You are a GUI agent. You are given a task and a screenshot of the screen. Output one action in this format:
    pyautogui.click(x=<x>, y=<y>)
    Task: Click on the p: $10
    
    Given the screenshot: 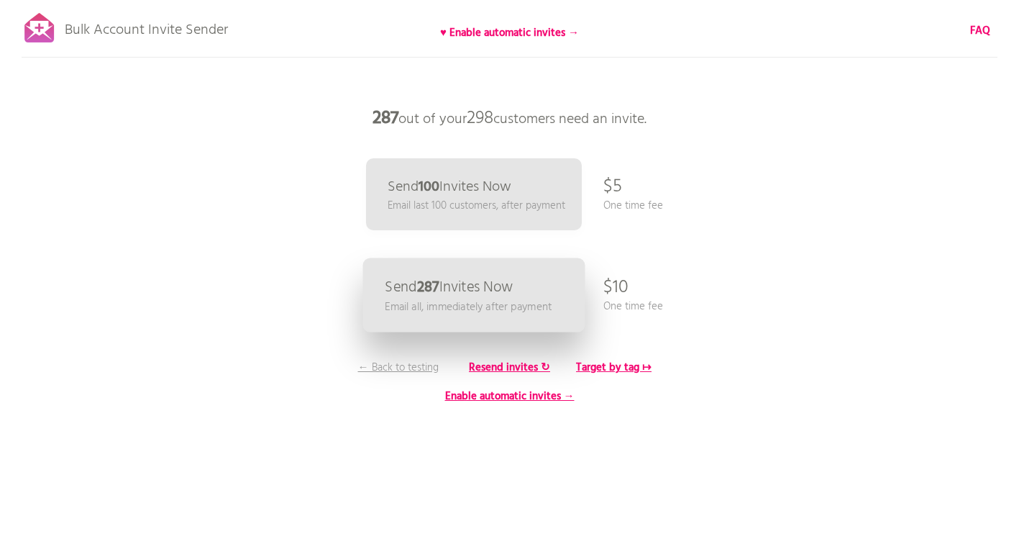 What is the action you would take?
    pyautogui.click(x=616, y=288)
    